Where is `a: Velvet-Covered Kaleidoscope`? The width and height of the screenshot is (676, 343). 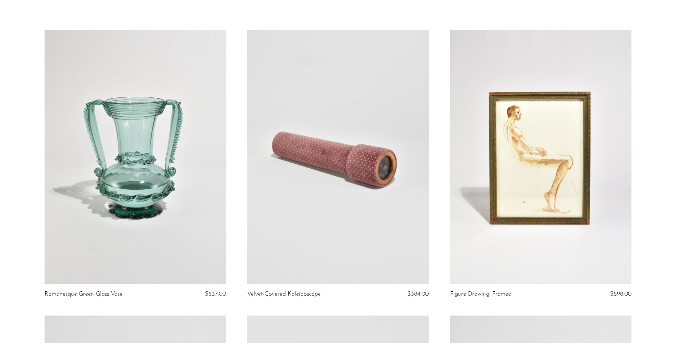
a: Velvet-Covered Kaleidoscope is located at coordinates (284, 294).